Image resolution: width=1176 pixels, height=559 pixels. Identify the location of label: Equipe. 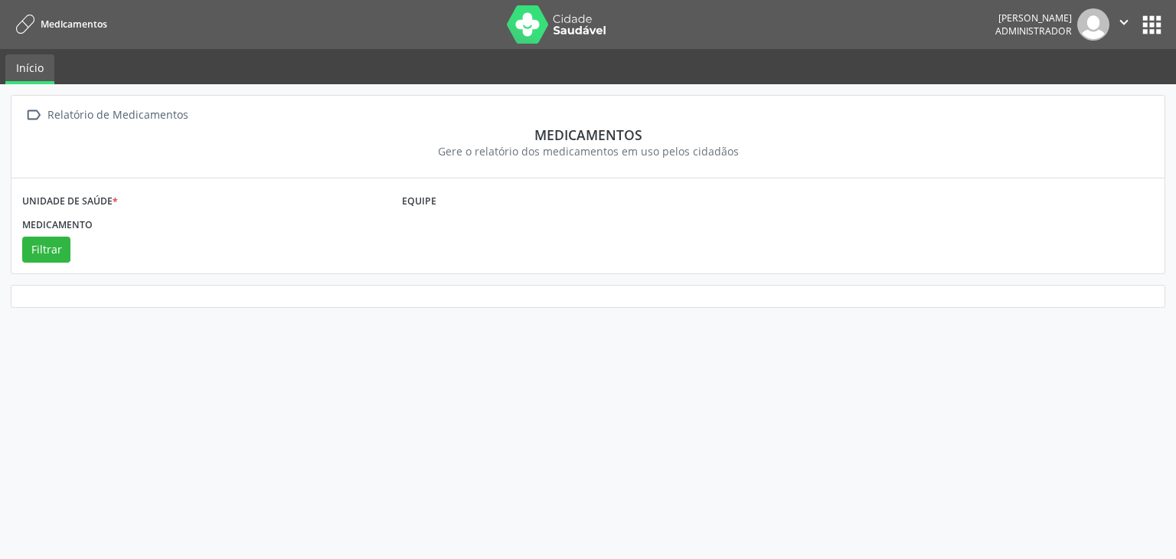
(419, 201).